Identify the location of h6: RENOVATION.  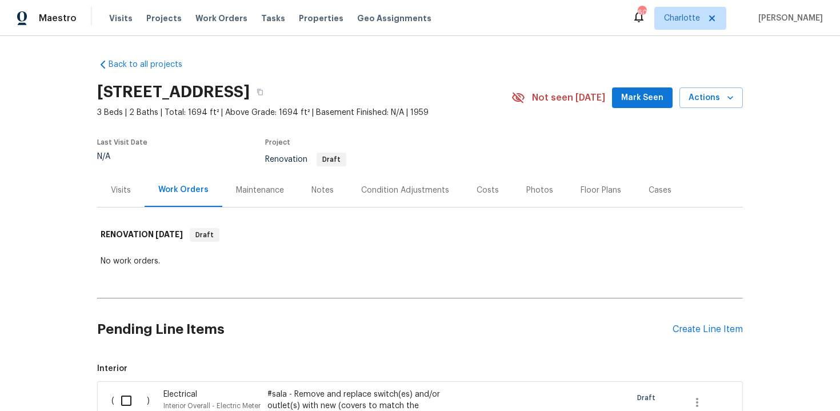
(142, 235).